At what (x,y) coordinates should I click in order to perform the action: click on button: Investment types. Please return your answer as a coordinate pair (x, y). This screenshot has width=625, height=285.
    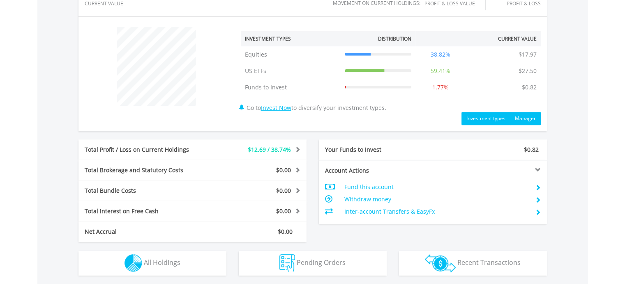
    Looking at the image, I should click on (485, 119).